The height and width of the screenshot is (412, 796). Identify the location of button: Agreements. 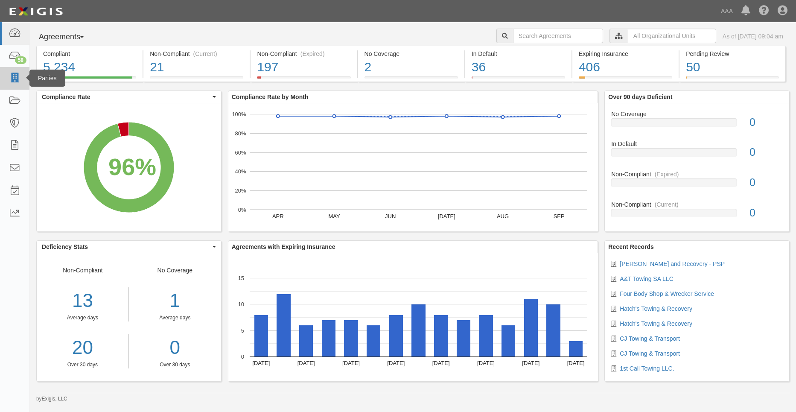
(68, 37).